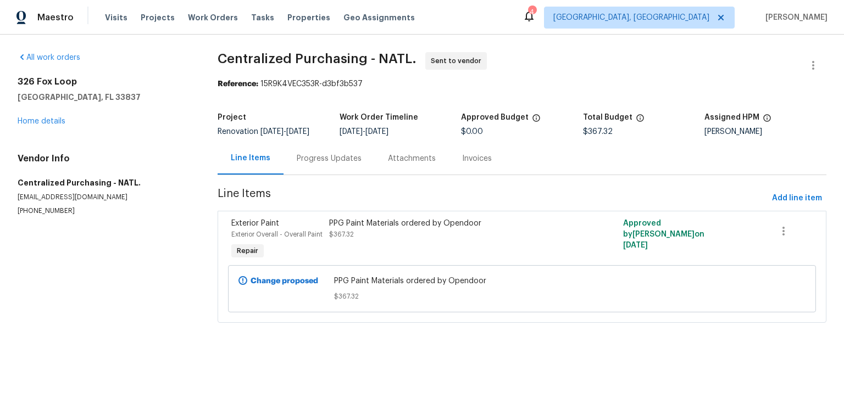 The image size is (844, 410). Describe the element at coordinates (104, 159) in the screenshot. I see `h4: Vendor Info` at that location.